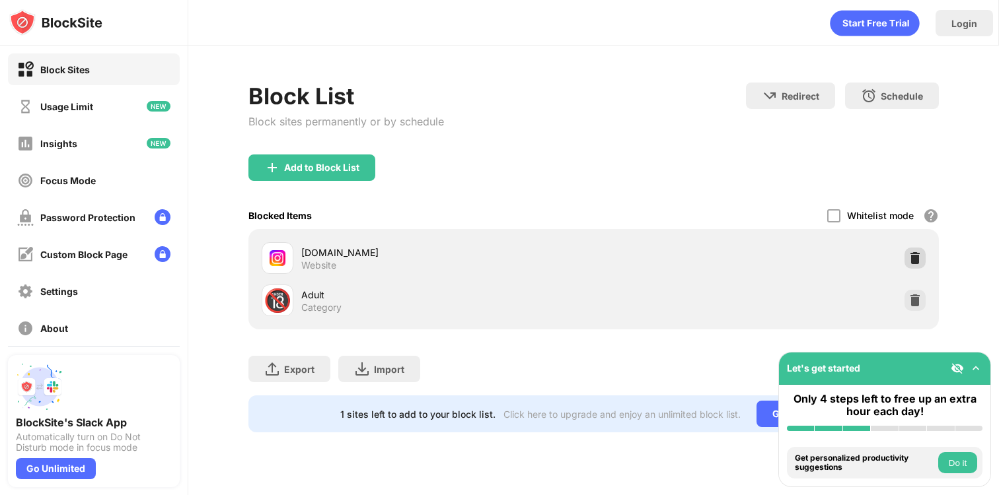  What do you see at coordinates (322, 168) in the screenshot?
I see `div: Add to Block List` at bounding box center [322, 168].